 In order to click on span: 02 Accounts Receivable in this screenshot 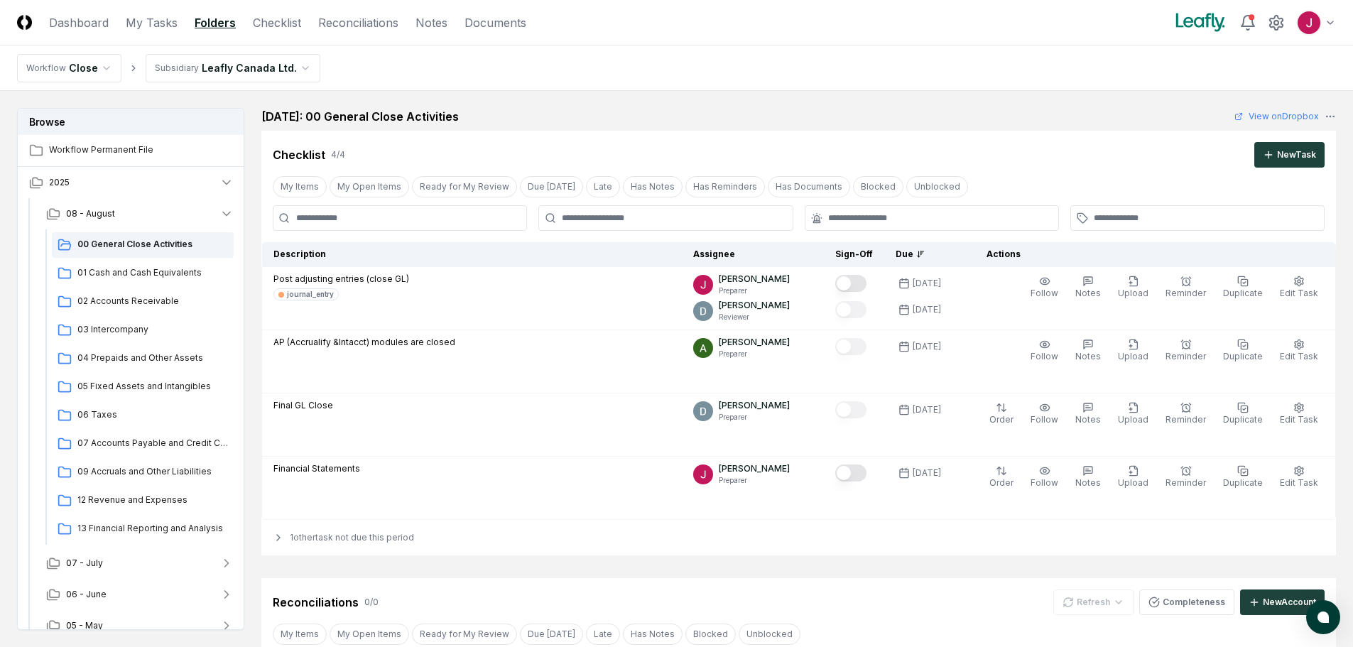, I will do `click(153, 301)`.